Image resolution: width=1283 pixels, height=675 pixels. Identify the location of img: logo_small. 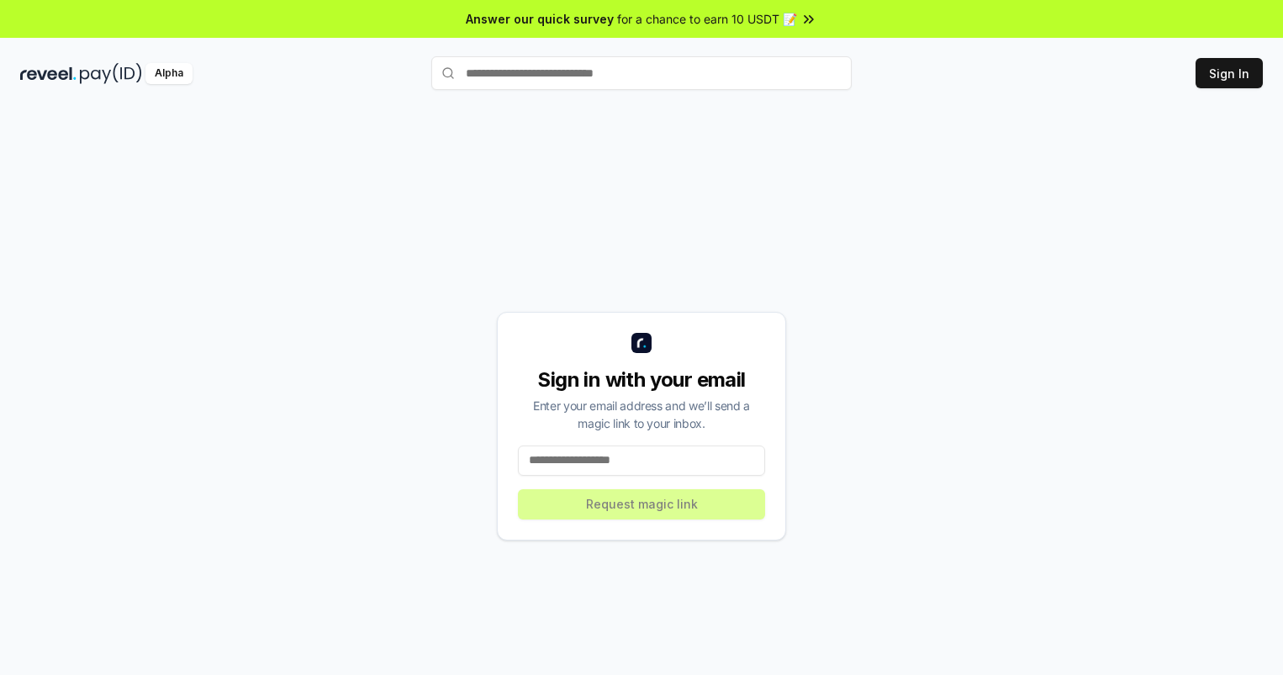
(641, 343).